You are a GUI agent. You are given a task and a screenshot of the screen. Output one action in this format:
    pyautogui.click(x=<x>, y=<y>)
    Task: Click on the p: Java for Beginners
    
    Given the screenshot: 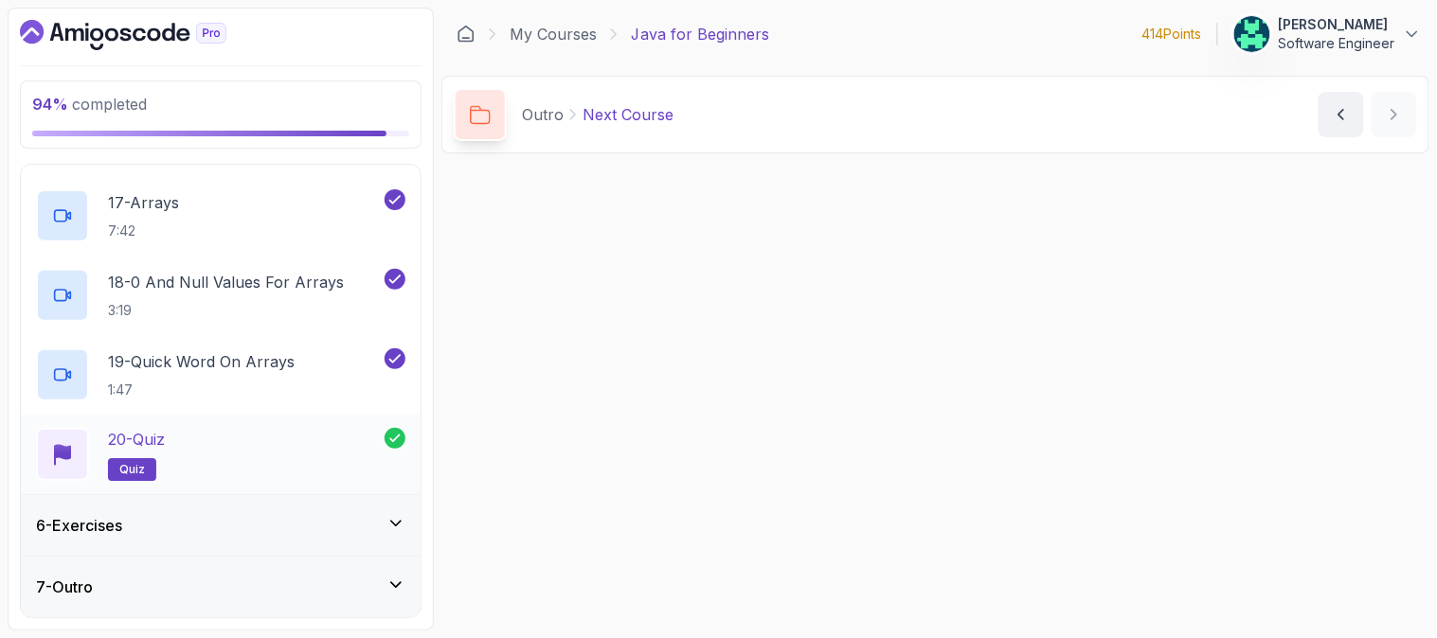 What is the action you would take?
    pyautogui.click(x=700, y=34)
    